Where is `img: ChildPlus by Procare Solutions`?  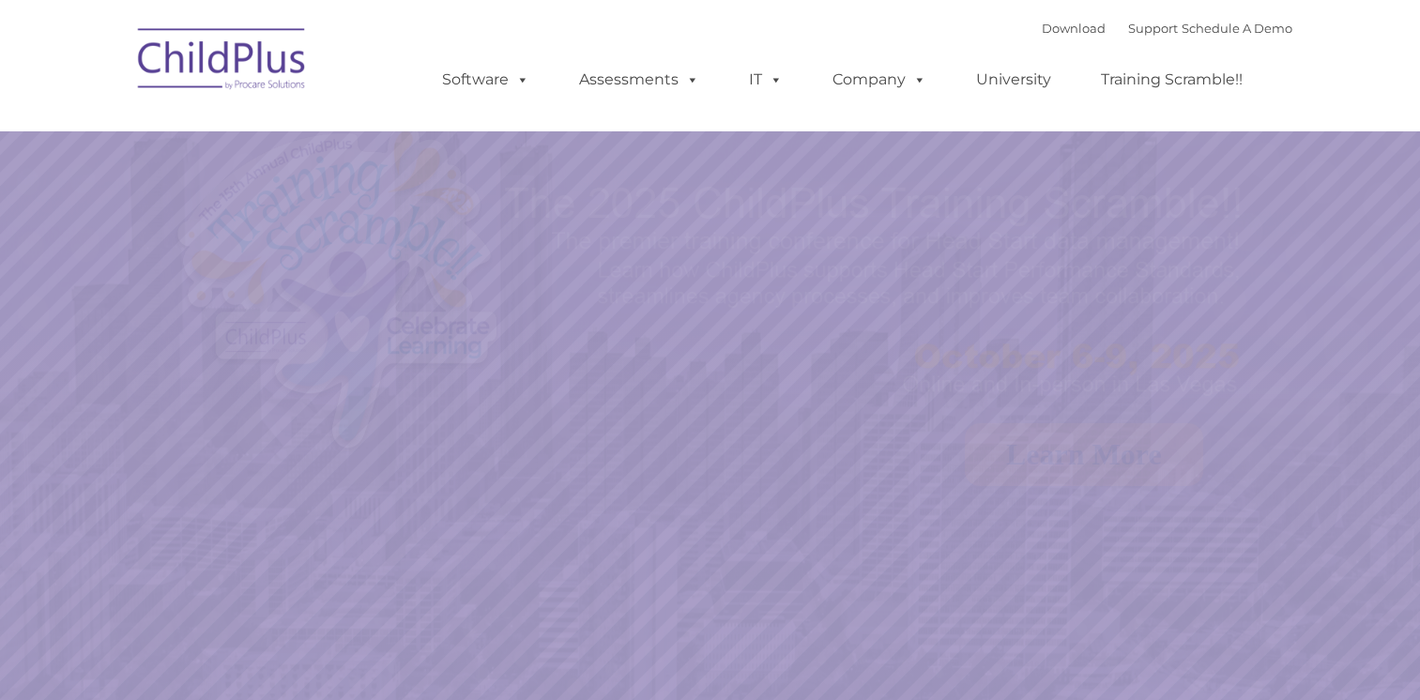 img: ChildPlus by Procare Solutions is located at coordinates (222, 62).